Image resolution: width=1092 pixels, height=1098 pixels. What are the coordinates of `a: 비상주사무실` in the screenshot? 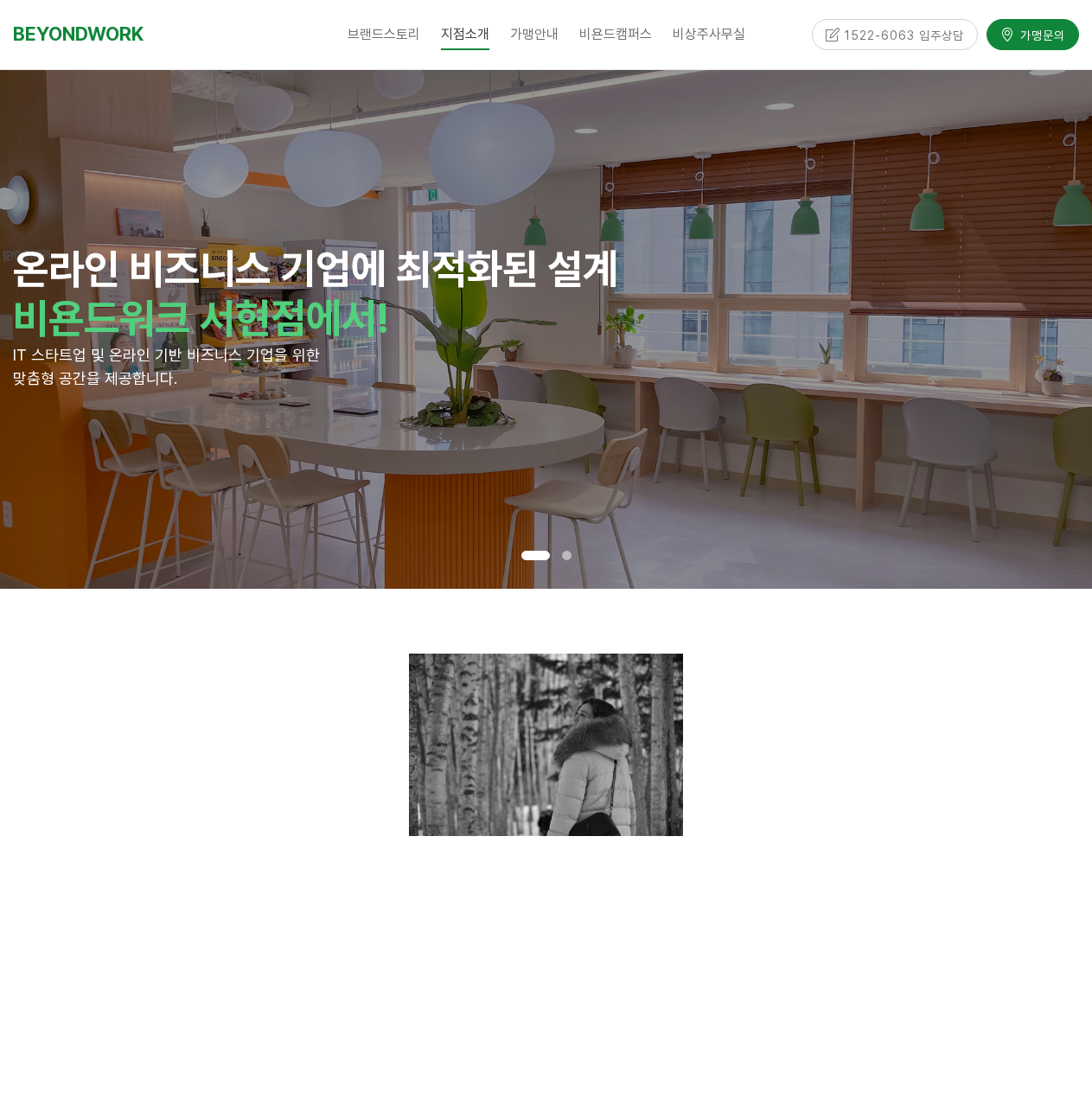 It's located at (709, 34).